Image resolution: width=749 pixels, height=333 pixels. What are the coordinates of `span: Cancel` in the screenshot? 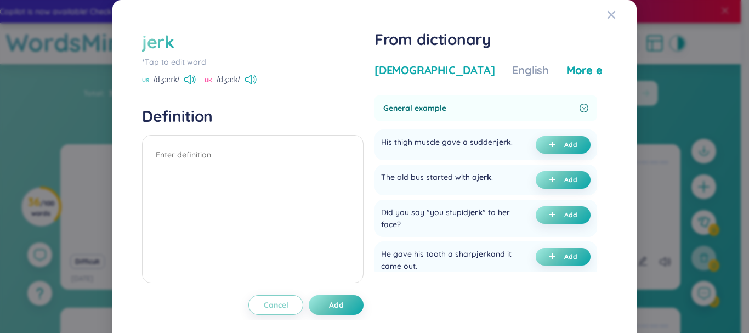 It's located at (276, 305).